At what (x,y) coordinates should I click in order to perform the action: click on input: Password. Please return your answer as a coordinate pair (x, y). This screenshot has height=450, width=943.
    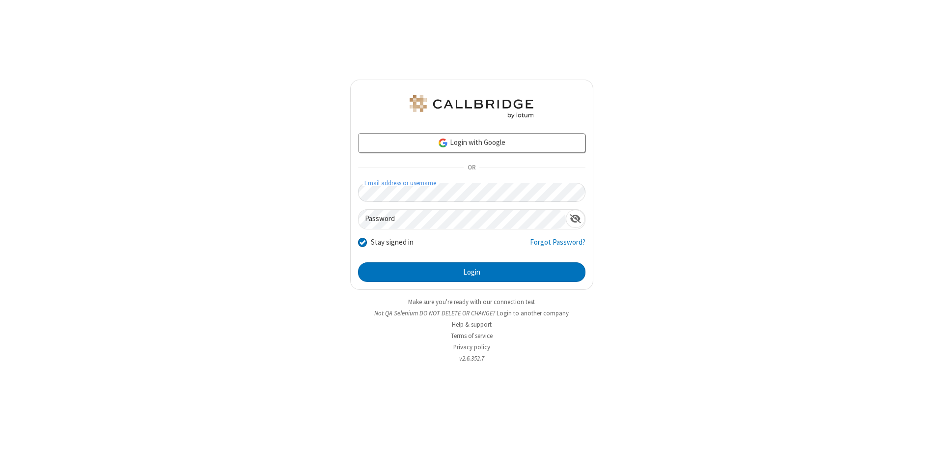
    Looking at the image, I should click on (462, 219).